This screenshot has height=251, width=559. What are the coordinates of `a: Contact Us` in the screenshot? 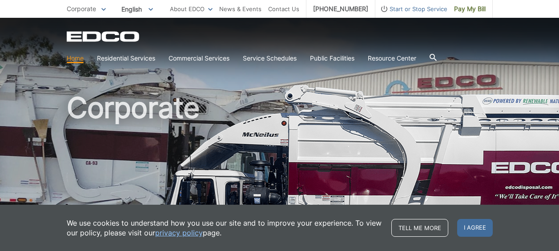 It's located at (284, 9).